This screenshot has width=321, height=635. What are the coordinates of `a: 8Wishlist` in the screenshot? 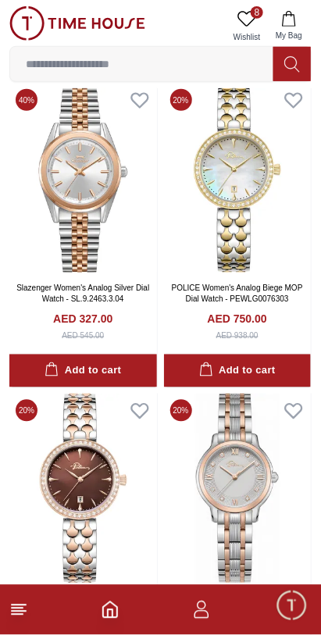 It's located at (247, 26).